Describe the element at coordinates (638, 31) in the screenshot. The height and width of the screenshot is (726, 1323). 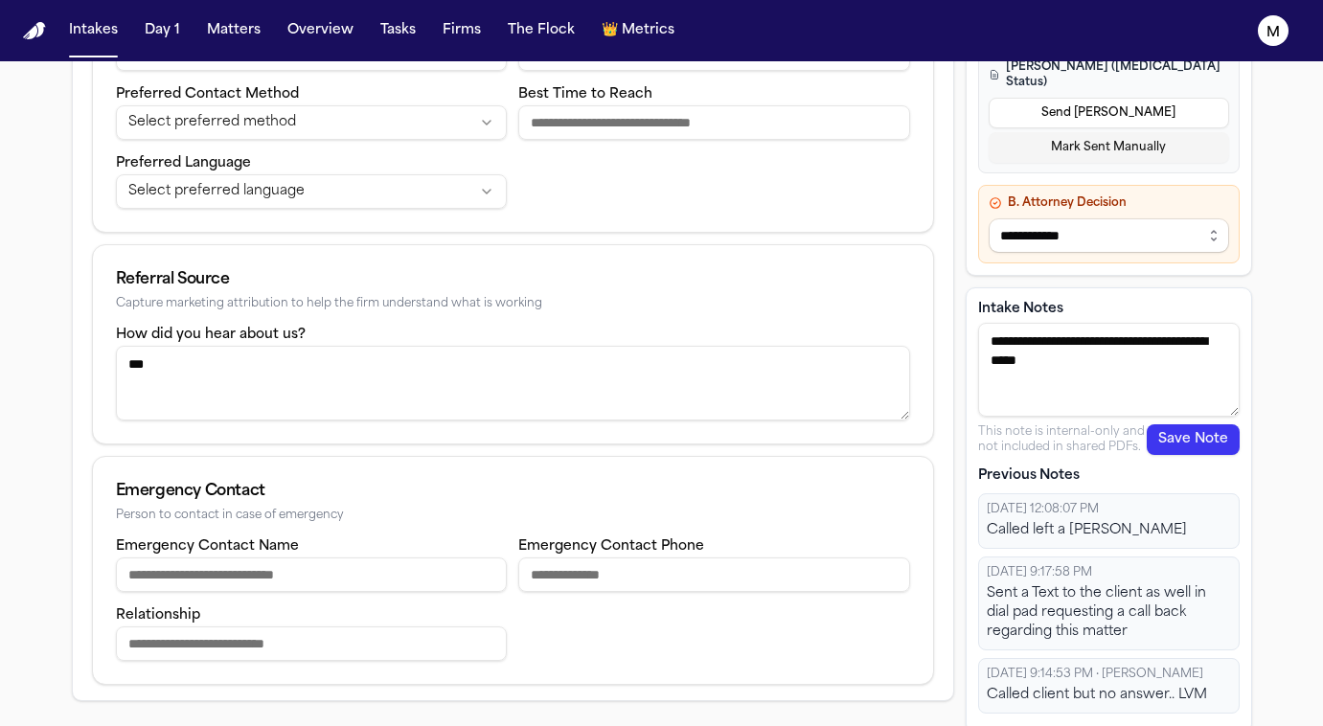
I see `a: crownMetrics` at that location.